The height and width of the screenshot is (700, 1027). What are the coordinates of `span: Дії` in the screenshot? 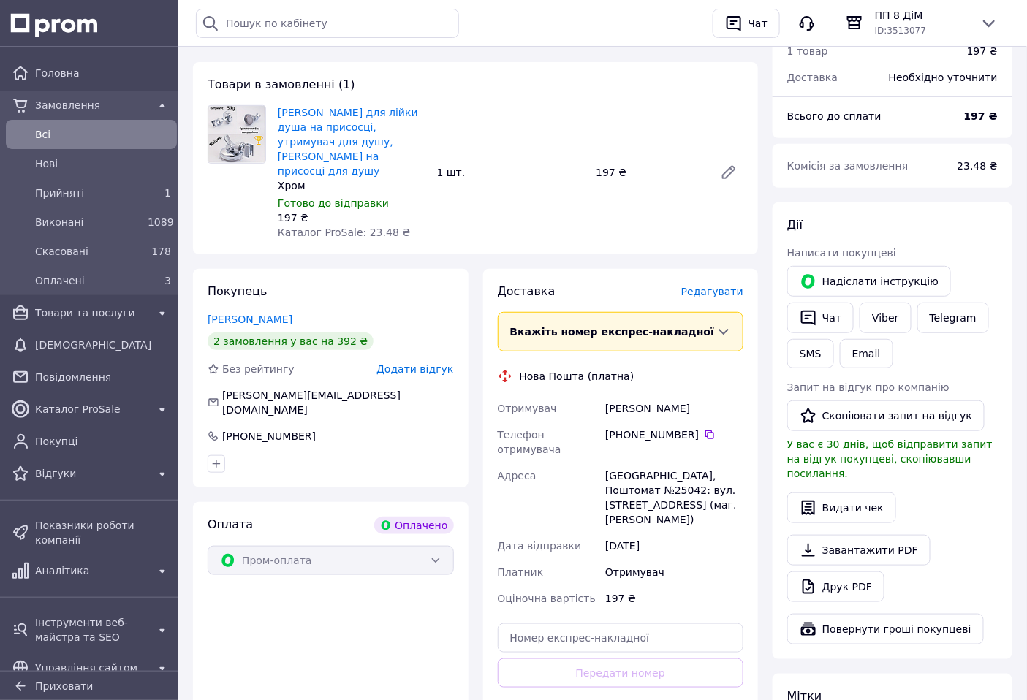 It's located at (795, 224).